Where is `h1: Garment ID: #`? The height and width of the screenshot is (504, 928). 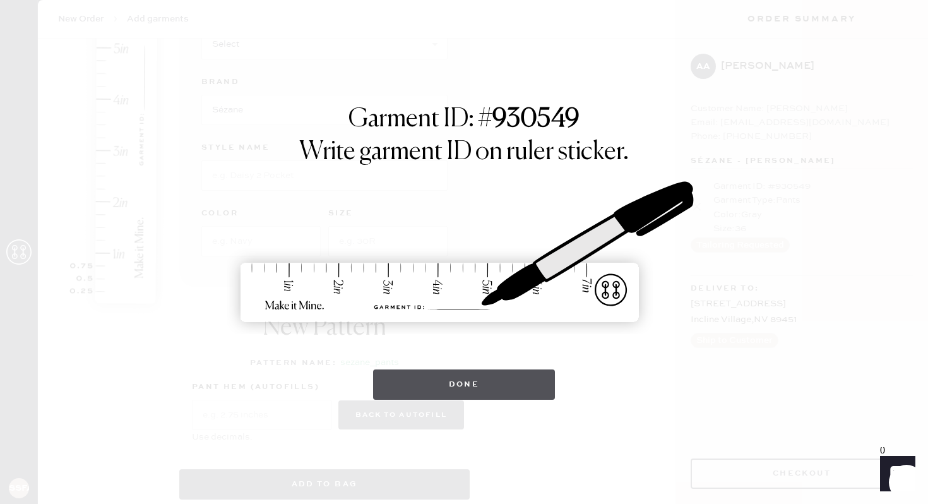 h1: Garment ID: # is located at coordinates (464, 121).